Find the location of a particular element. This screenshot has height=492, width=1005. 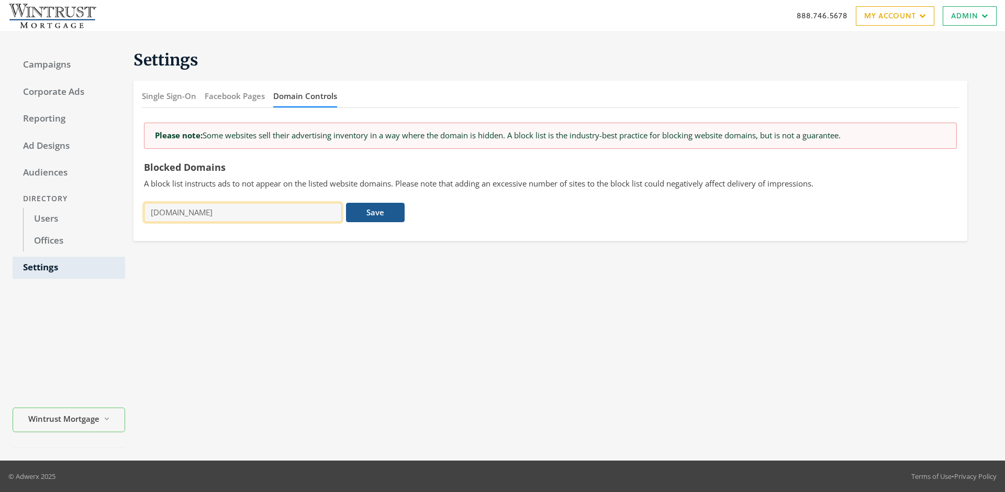

a: Privacy Policy is located at coordinates (975, 476).